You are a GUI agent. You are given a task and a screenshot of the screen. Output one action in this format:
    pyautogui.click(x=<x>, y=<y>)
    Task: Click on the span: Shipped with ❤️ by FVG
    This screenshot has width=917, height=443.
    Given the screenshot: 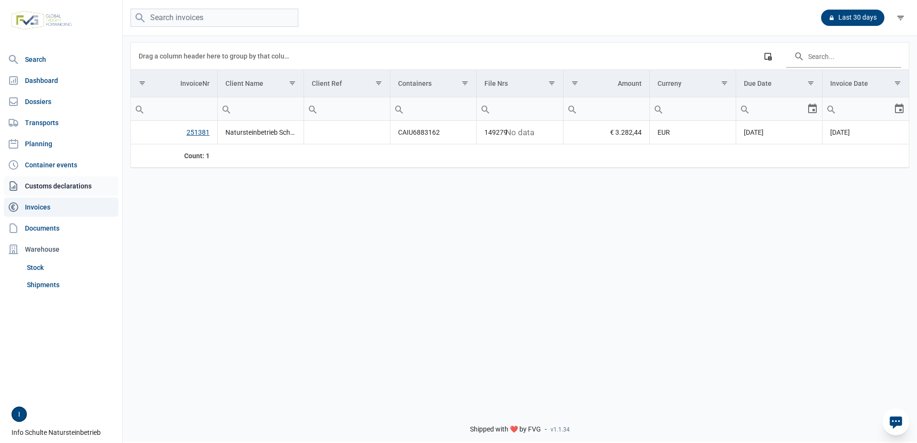 What is the action you would take?
    pyautogui.click(x=506, y=430)
    